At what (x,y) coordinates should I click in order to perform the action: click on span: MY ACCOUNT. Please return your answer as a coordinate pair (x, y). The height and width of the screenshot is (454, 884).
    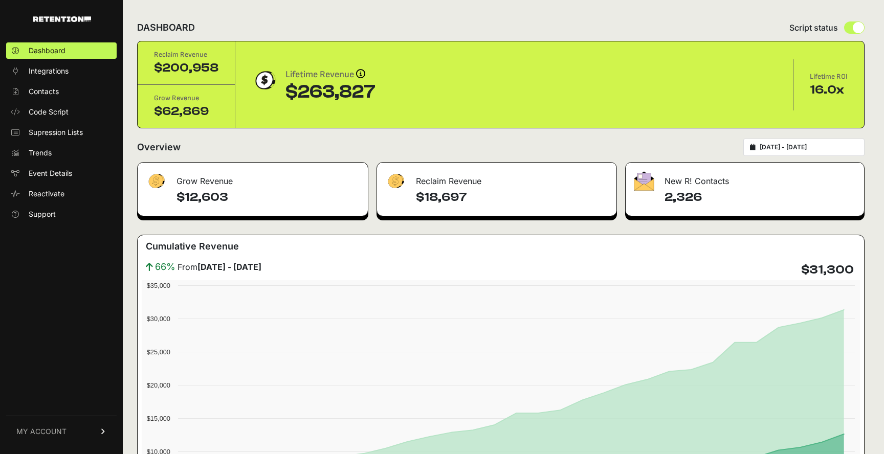
    Looking at the image, I should click on (41, 432).